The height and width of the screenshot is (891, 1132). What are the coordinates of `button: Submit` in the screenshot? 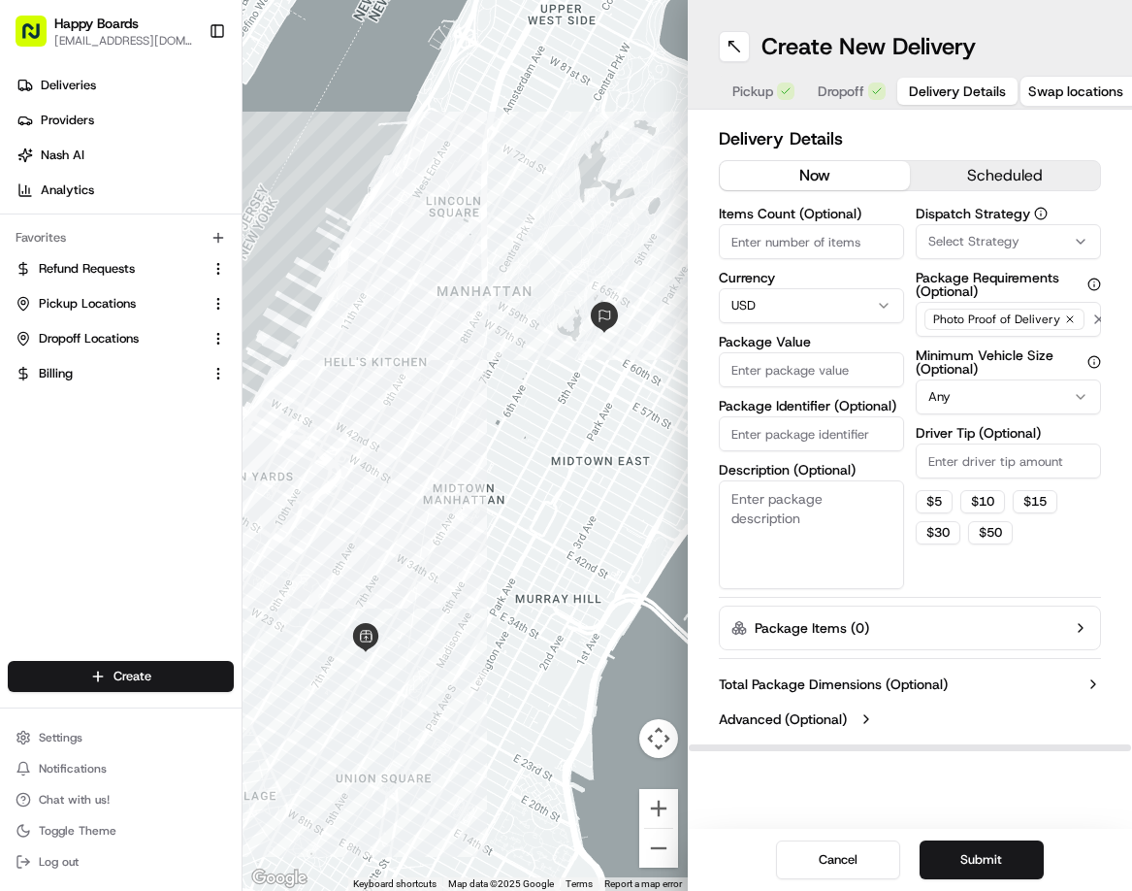 It's located at (982, 860).